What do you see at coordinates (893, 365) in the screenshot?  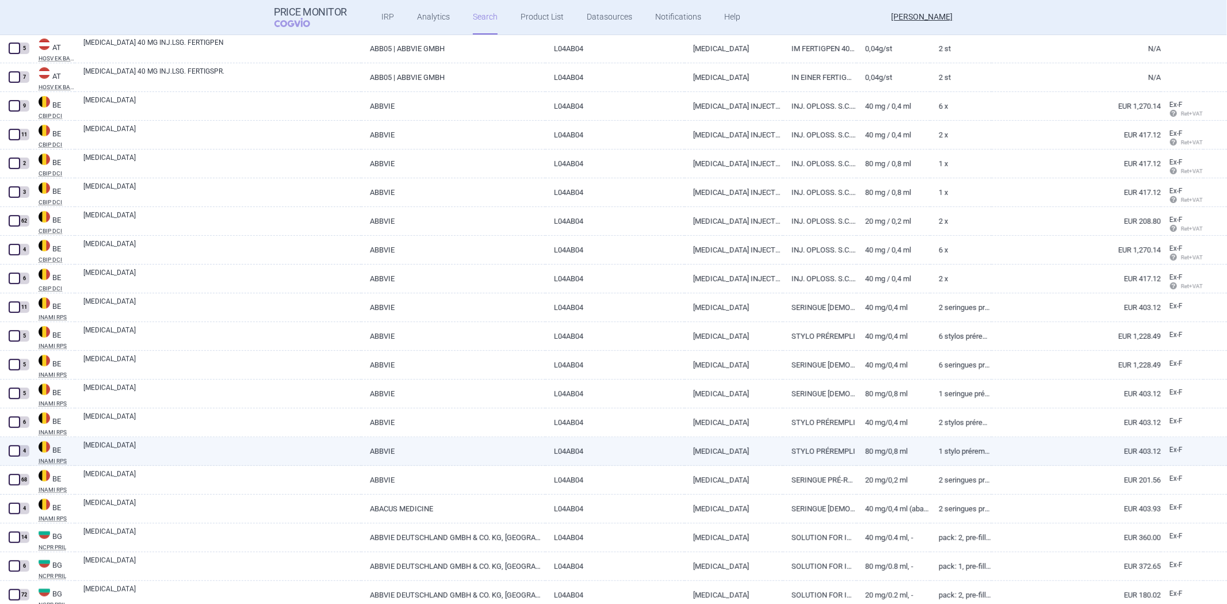 I see `a: 40 mg/0,4 mL` at bounding box center [893, 365].